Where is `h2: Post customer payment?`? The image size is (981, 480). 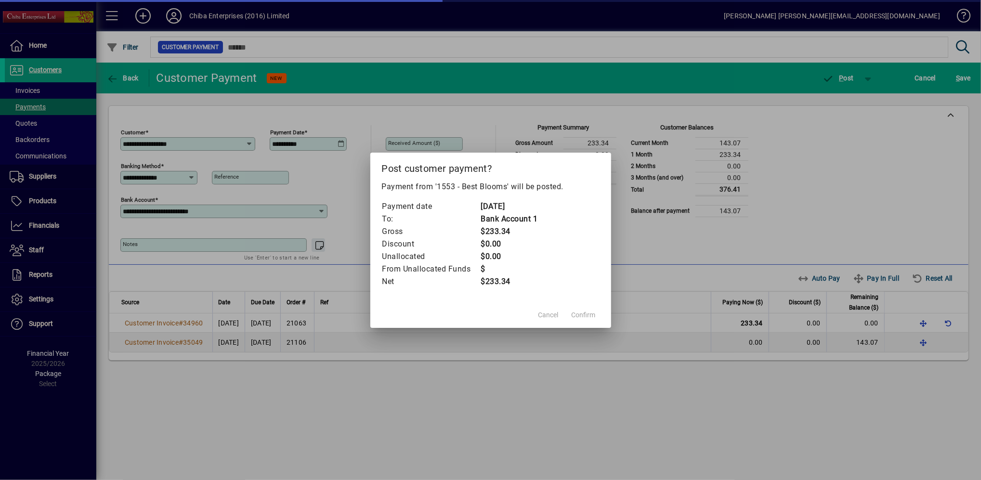 h2: Post customer payment? is located at coordinates (491, 167).